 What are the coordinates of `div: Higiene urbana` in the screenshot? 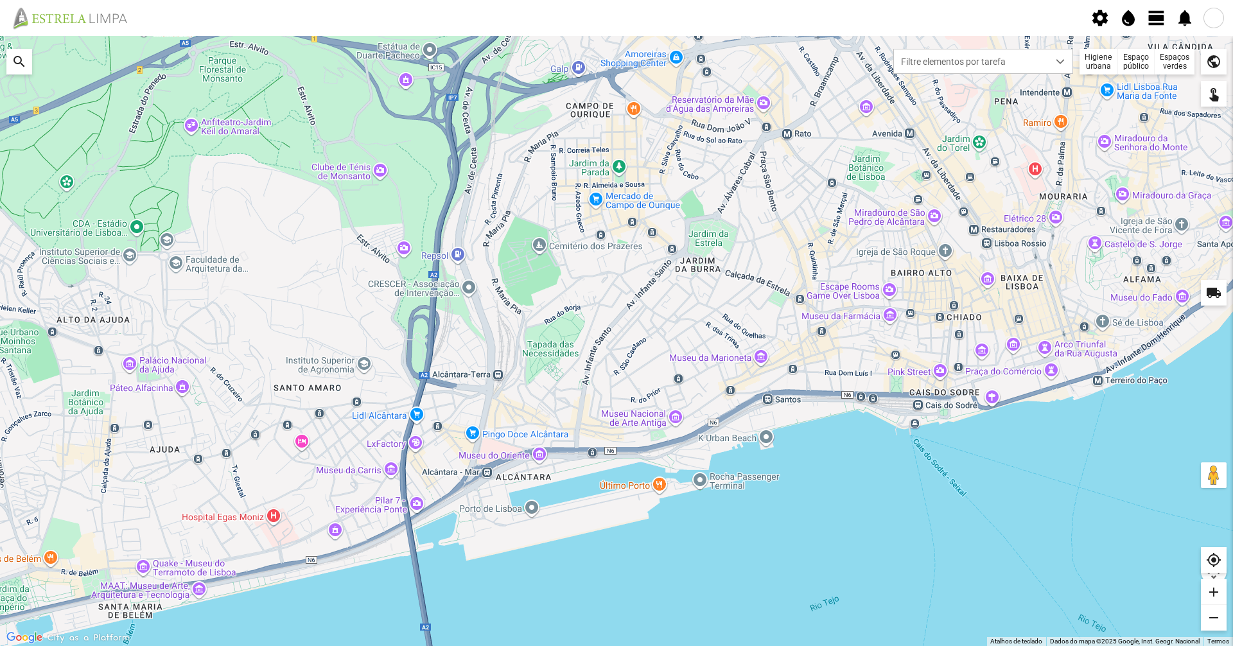 It's located at (1099, 62).